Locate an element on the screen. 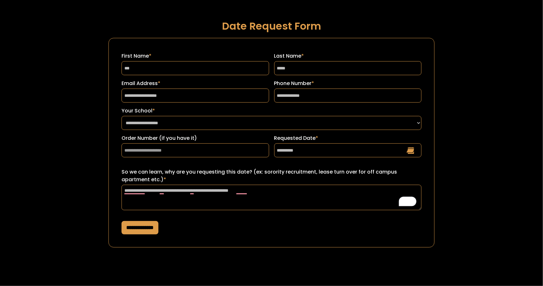  label: Requested Date is located at coordinates (348, 138).